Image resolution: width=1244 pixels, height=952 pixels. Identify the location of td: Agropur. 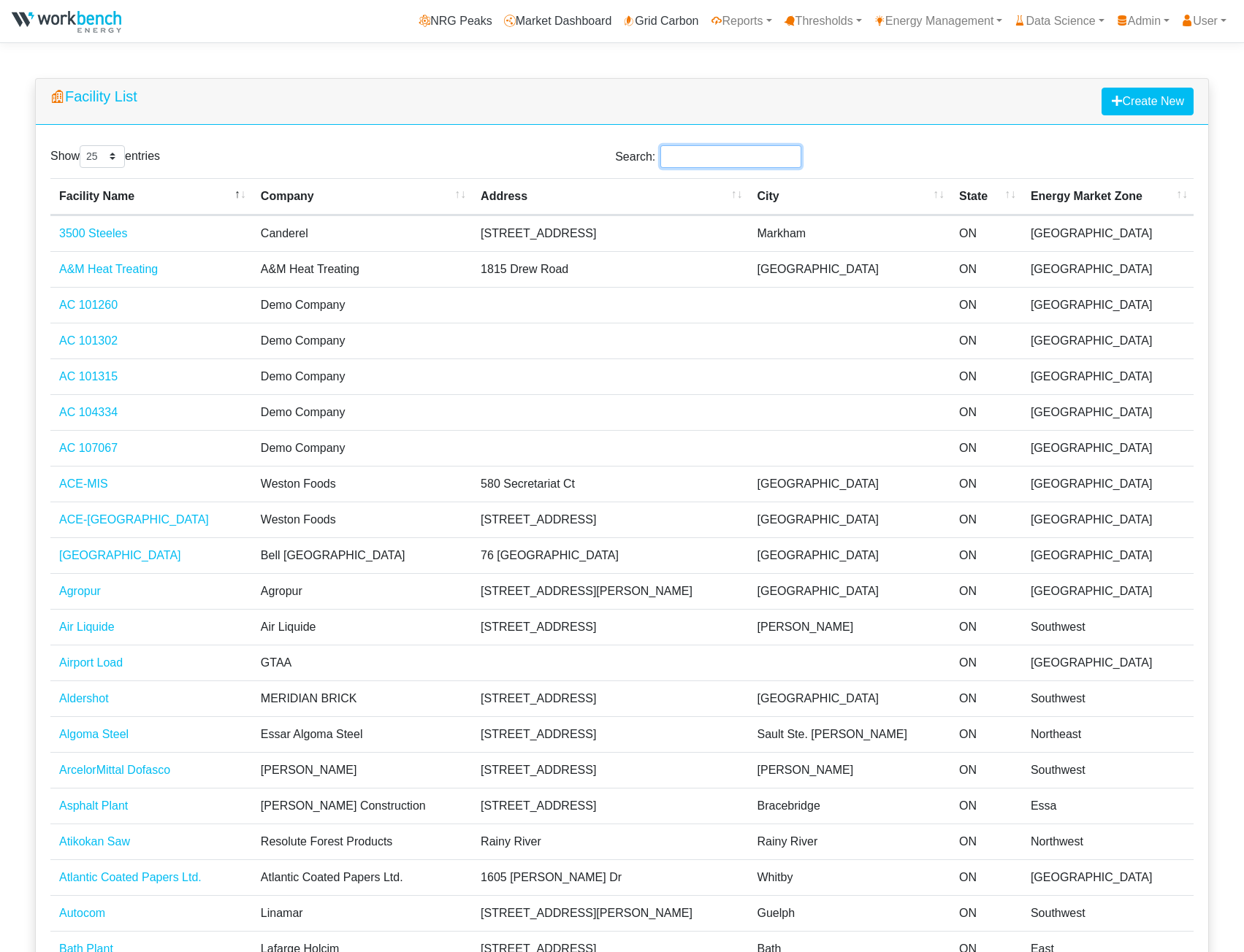
(362, 591).